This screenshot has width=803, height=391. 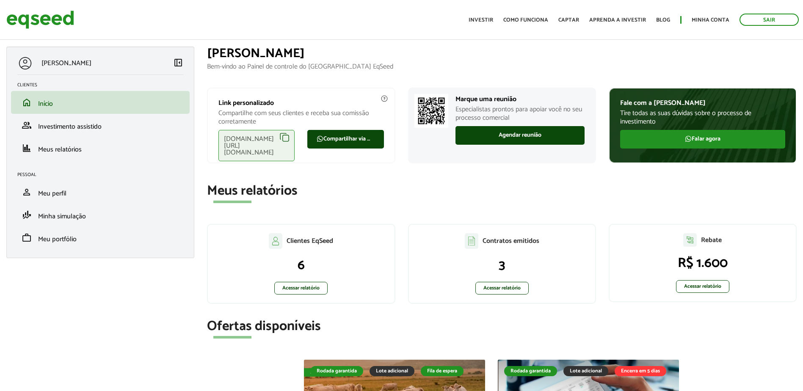 I want to click on a: finance_modeMinha simulação, so click(x=100, y=215).